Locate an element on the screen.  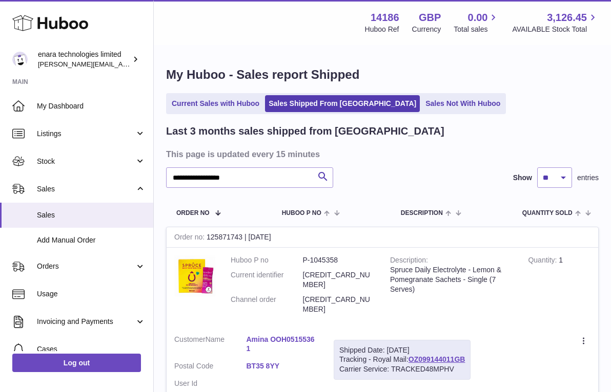
div: Currency is located at coordinates (426, 29).